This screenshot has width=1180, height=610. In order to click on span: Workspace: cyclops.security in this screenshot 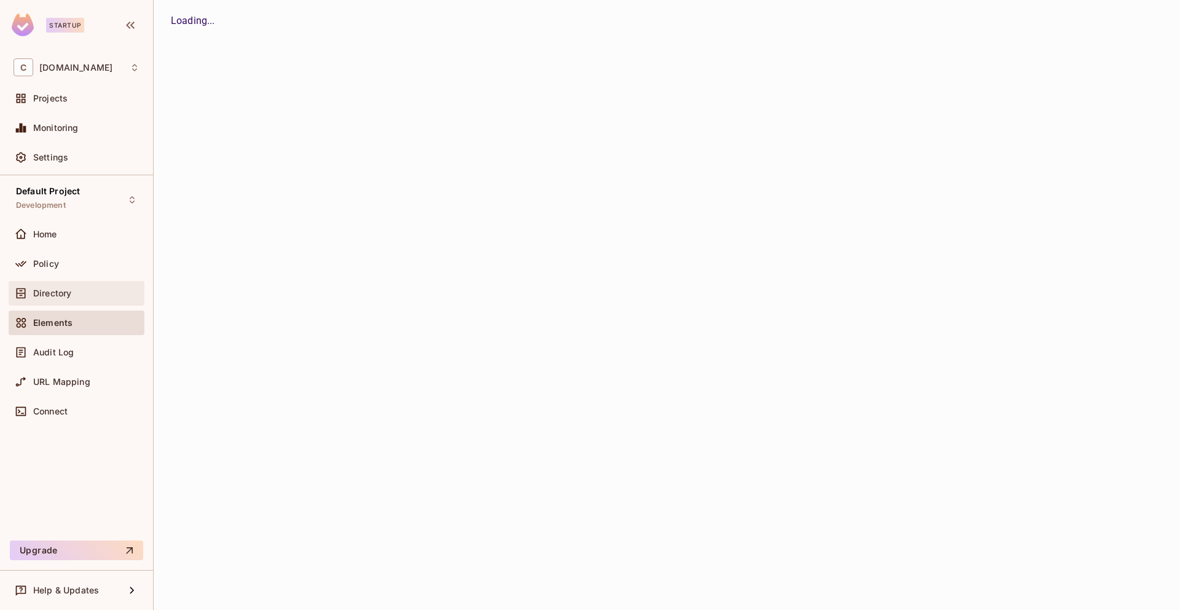, I will do `click(76, 68)`.